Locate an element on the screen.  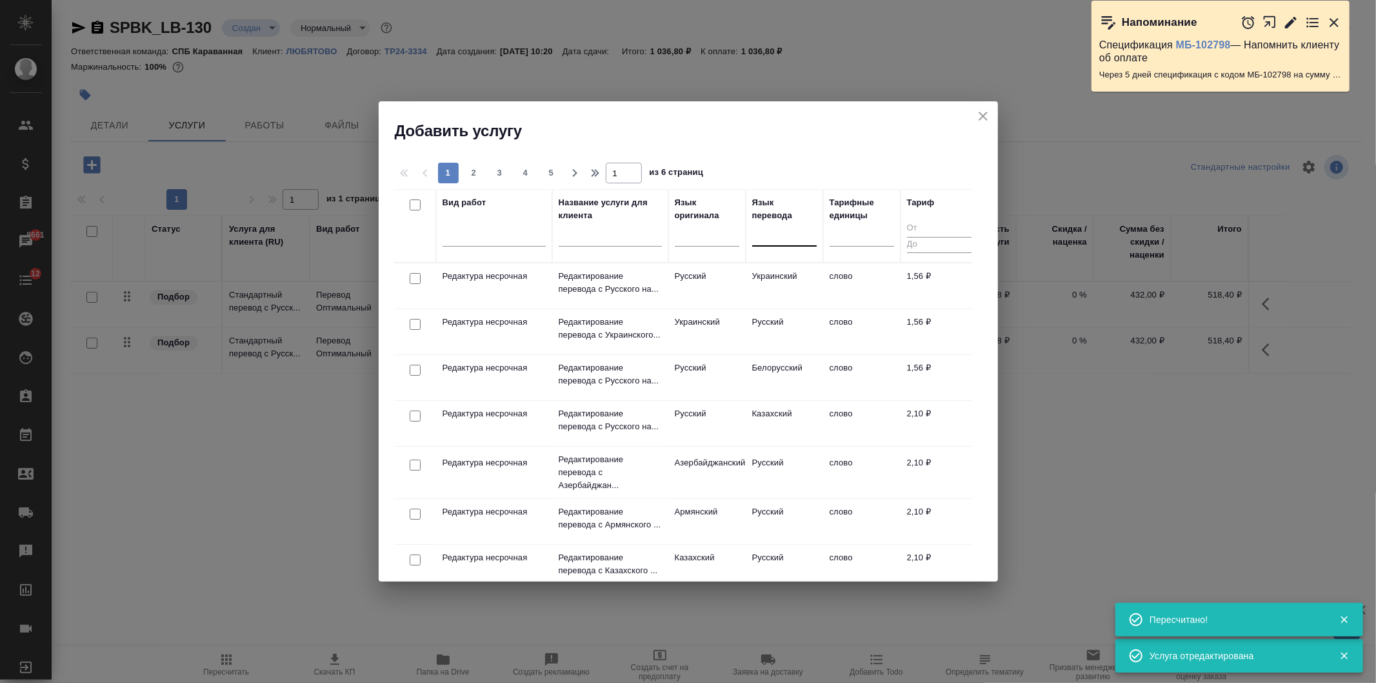
p: Через 5 дней спецификация с кодом МБ-102798 на сумму 2640 RUB будет просрочена is located at coordinates (1221, 75).